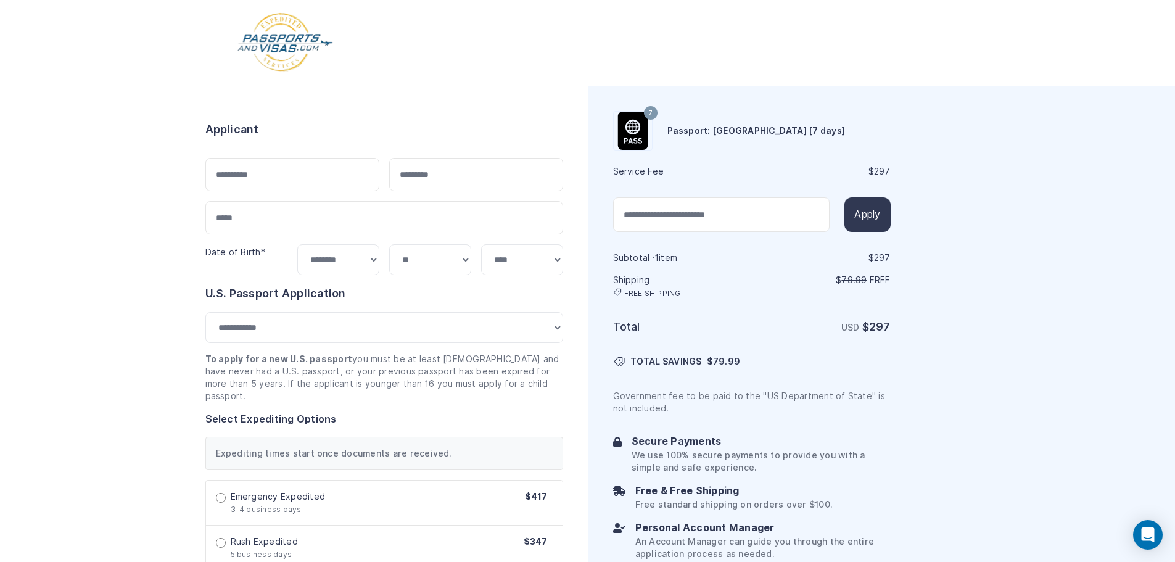  What do you see at coordinates (650, 113) in the screenshot?
I see `span: 7` at bounding box center [650, 113].